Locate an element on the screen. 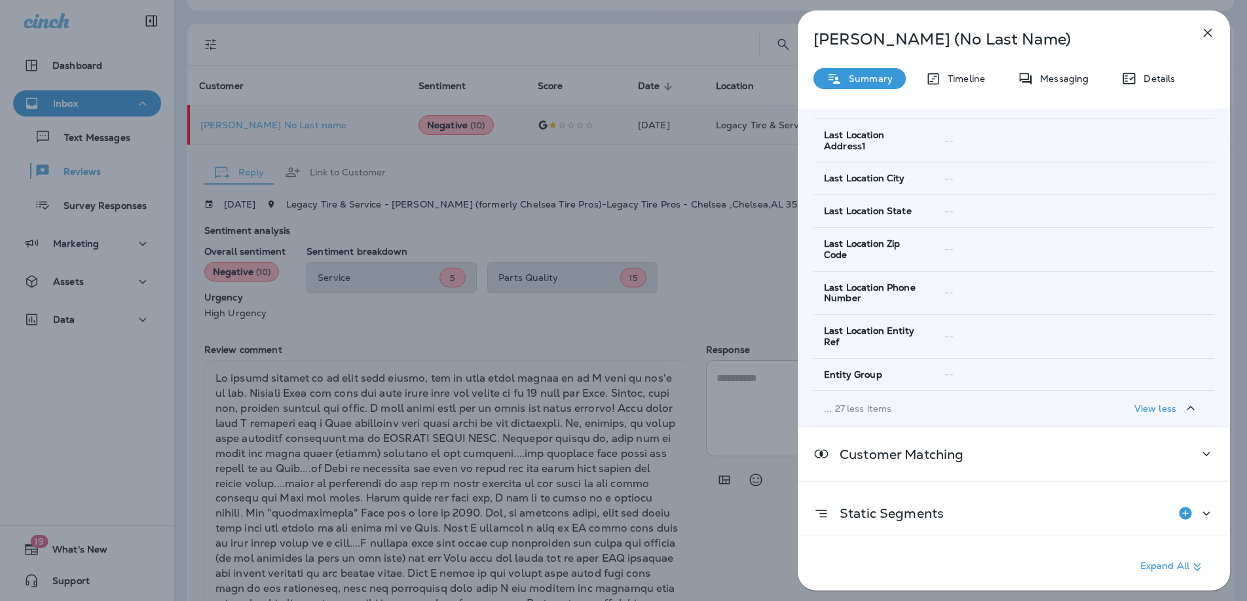  p: Static Segments is located at coordinates (886, 514).